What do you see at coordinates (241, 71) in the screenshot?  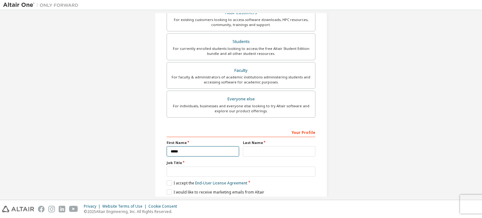 I see `div: Faculty` at bounding box center [241, 71].